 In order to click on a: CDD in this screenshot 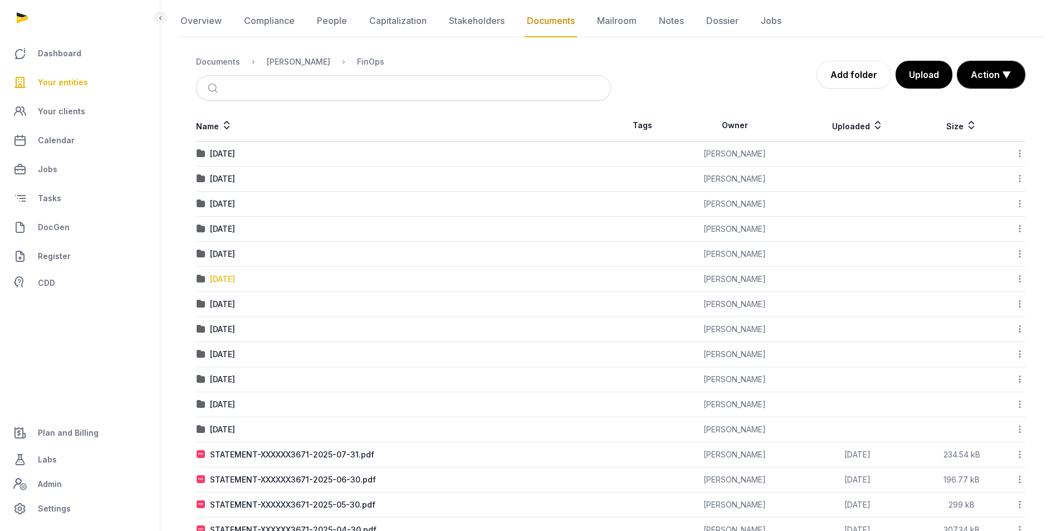, I will do `click(80, 283)`.